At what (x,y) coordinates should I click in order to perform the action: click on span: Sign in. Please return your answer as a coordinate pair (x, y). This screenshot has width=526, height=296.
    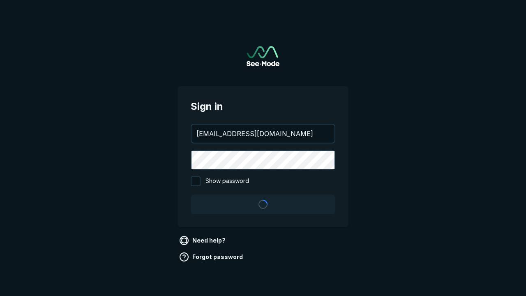
    Looking at the image, I should click on (263, 106).